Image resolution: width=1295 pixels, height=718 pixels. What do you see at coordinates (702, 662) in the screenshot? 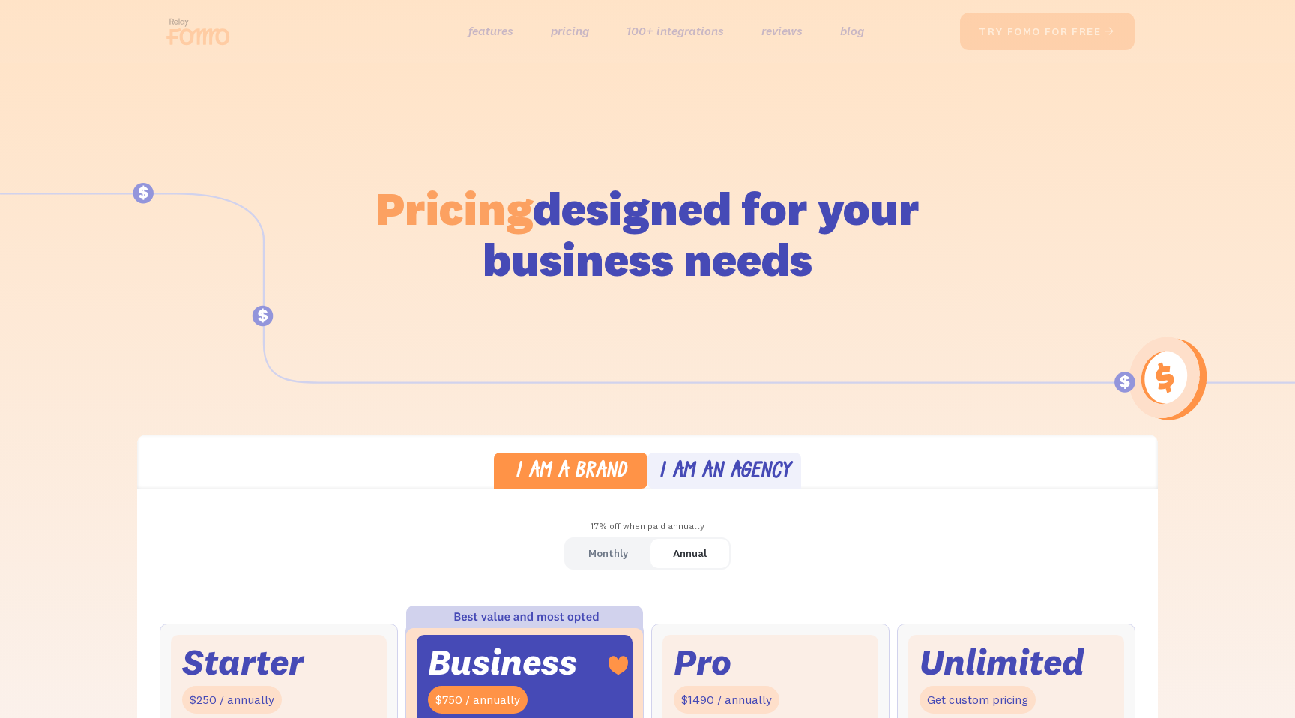
I see `div: Pro` at bounding box center [702, 662].